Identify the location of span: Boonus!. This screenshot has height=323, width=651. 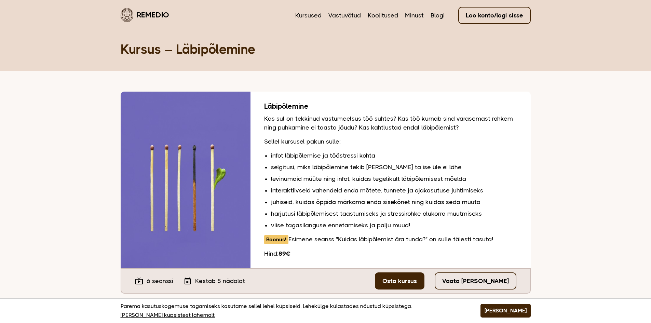
(276, 240).